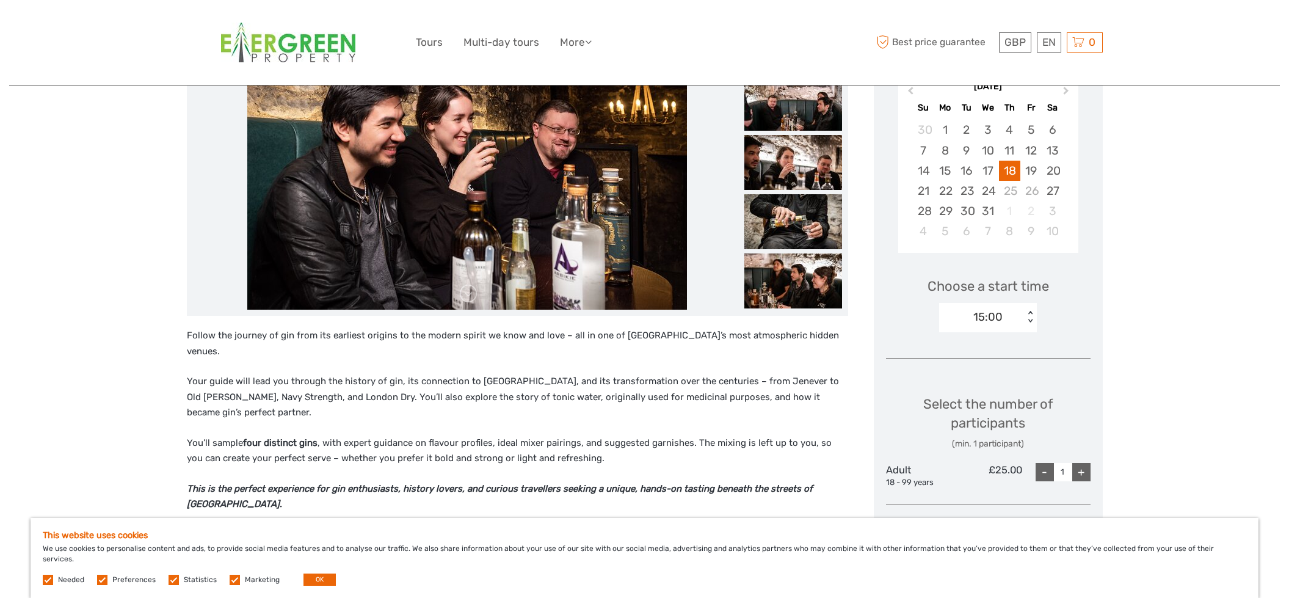 This screenshot has height=598, width=1289. Describe the element at coordinates (1031, 231) in the screenshot. I see `div: Choose Friday, January 9th, 2026` at that location.